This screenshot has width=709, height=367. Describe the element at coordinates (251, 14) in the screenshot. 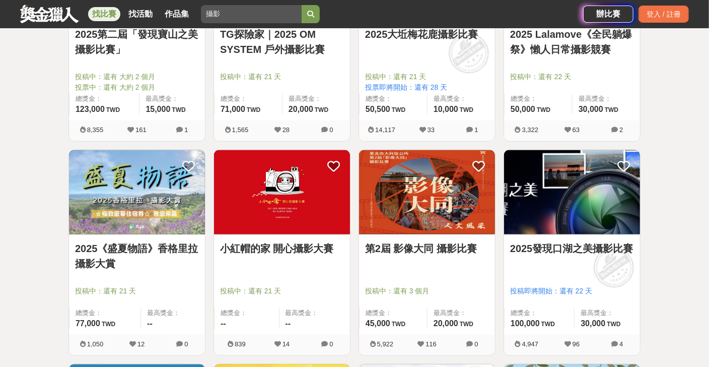

I see `input: 這樣Sale也可以： 安聯人壽創意銷售法募集` at that location.